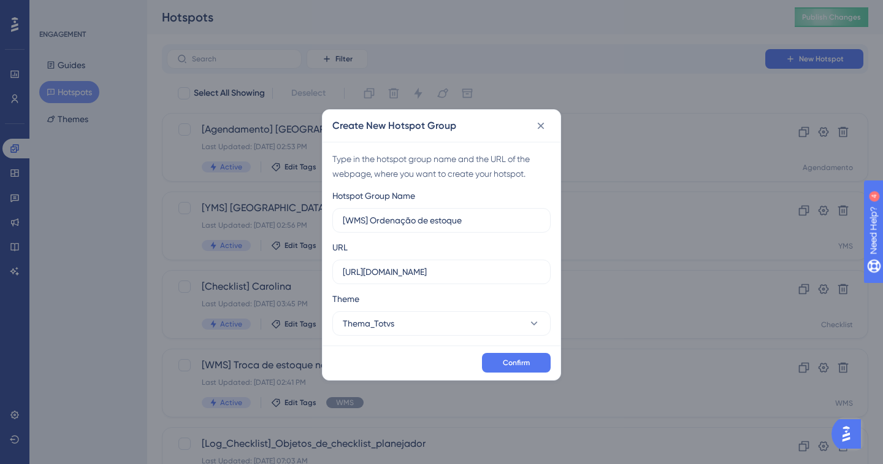 The height and width of the screenshot is (464, 883). What do you see at coordinates (53, 10) in the screenshot?
I see `span: Need Help?` at bounding box center [53, 10].